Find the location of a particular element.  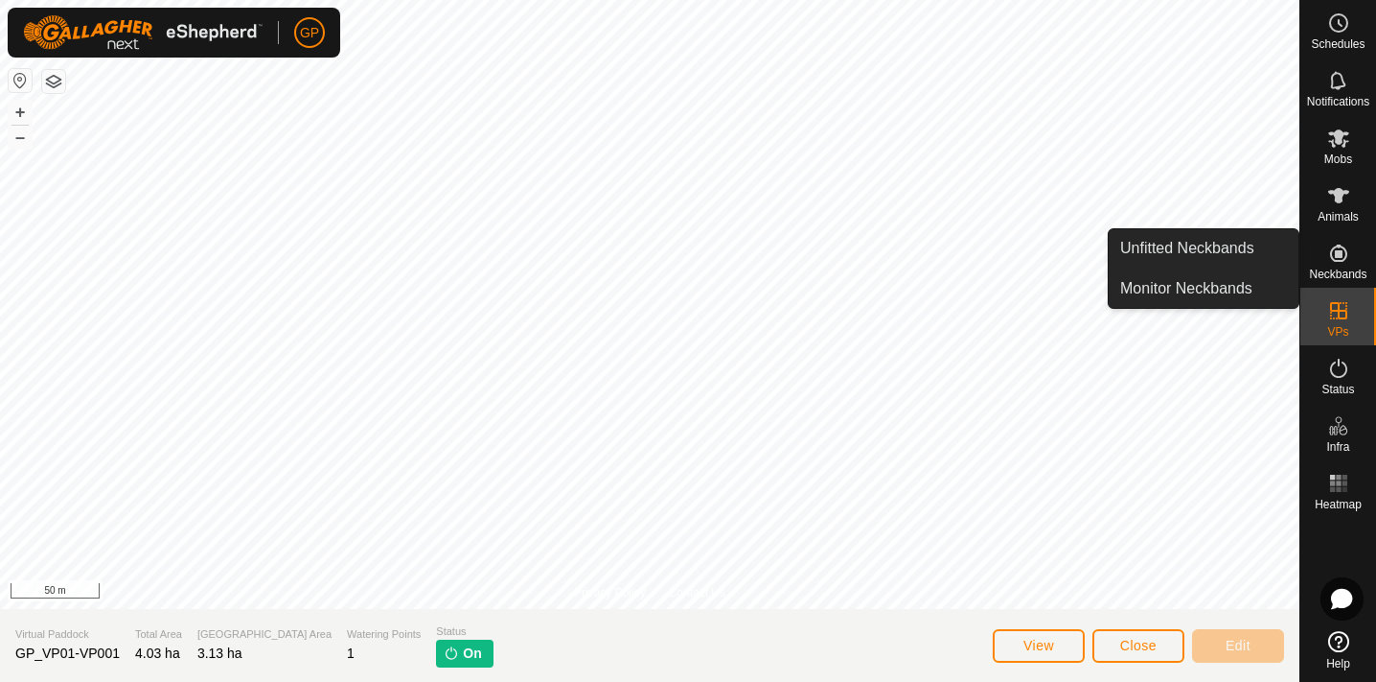

li: Monitor Neckbands is located at coordinates (1204, 289).